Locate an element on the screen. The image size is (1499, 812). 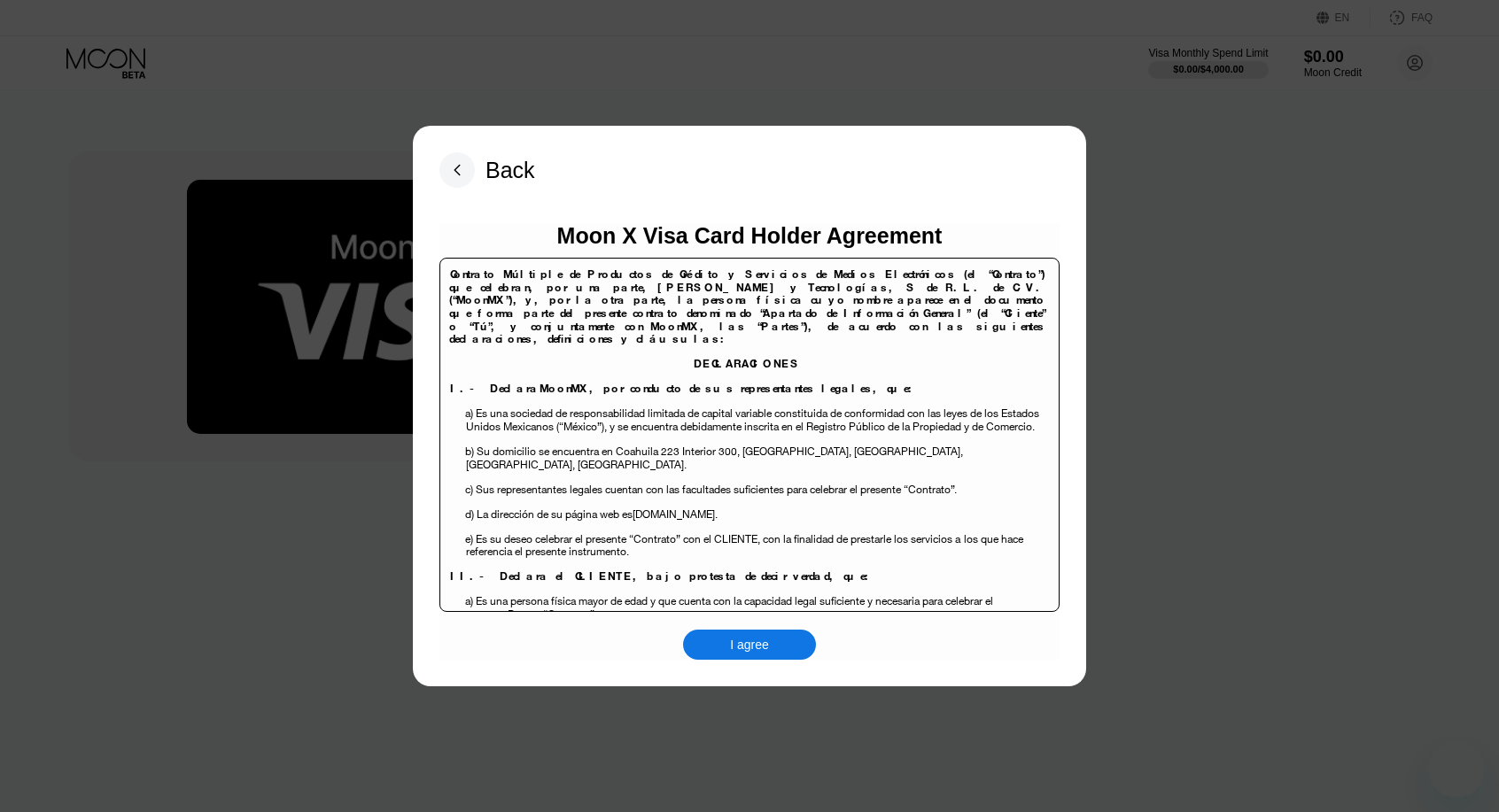
div: I agree is located at coordinates (750, 645).